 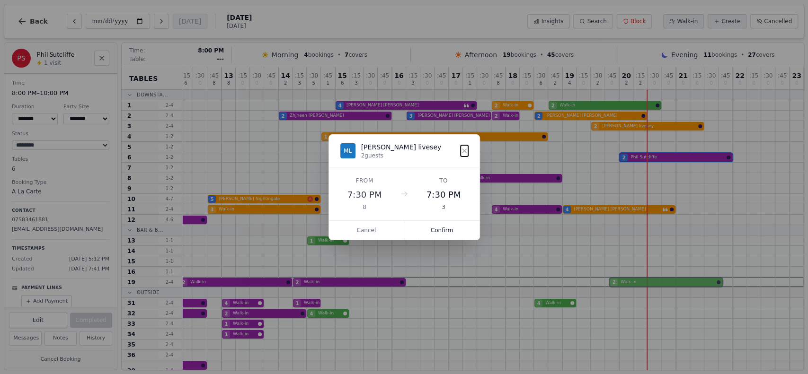 What do you see at coordinates (348, 151) in the screenshot?
I see `div: ML` at bounding box center [348, 151].